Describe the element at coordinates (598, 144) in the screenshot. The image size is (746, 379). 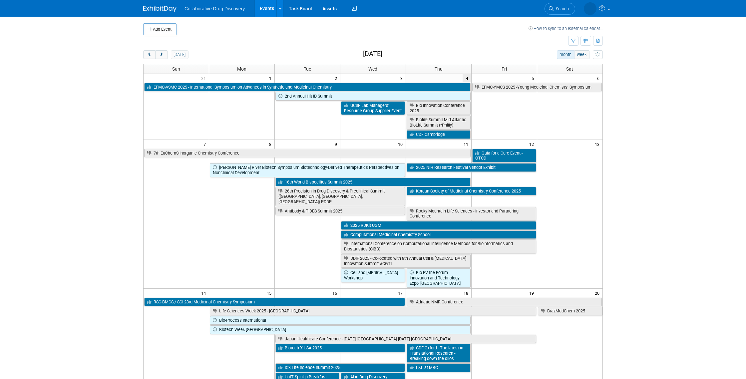
I see `span: 13` at that location.